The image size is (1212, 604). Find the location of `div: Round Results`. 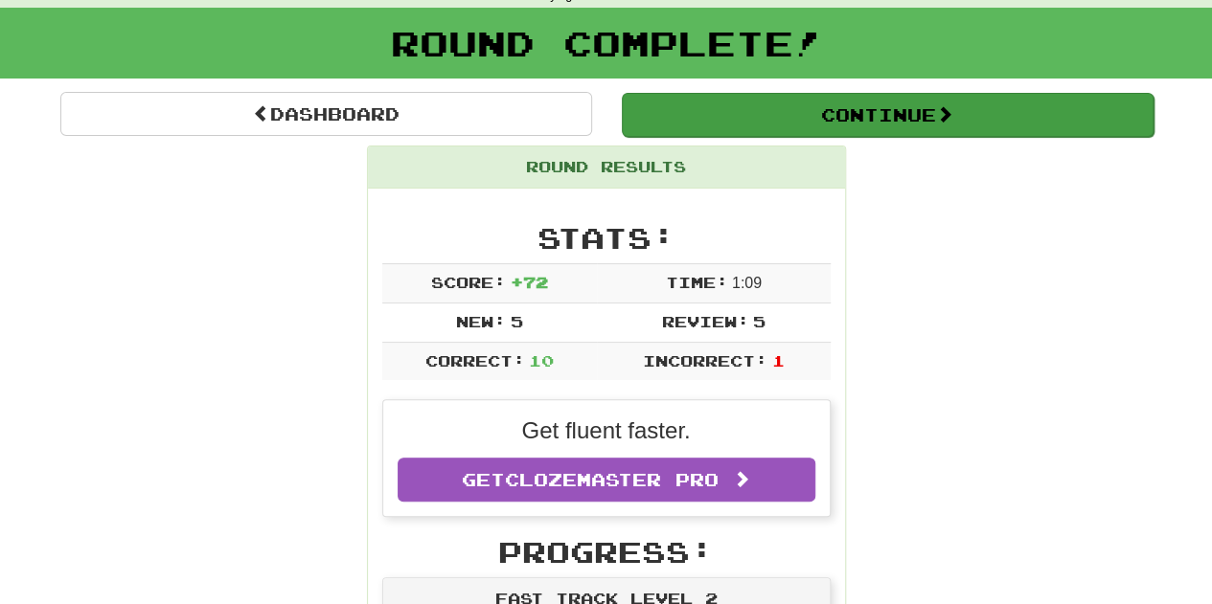

div: Round Results is located at coordinates (606, 168).